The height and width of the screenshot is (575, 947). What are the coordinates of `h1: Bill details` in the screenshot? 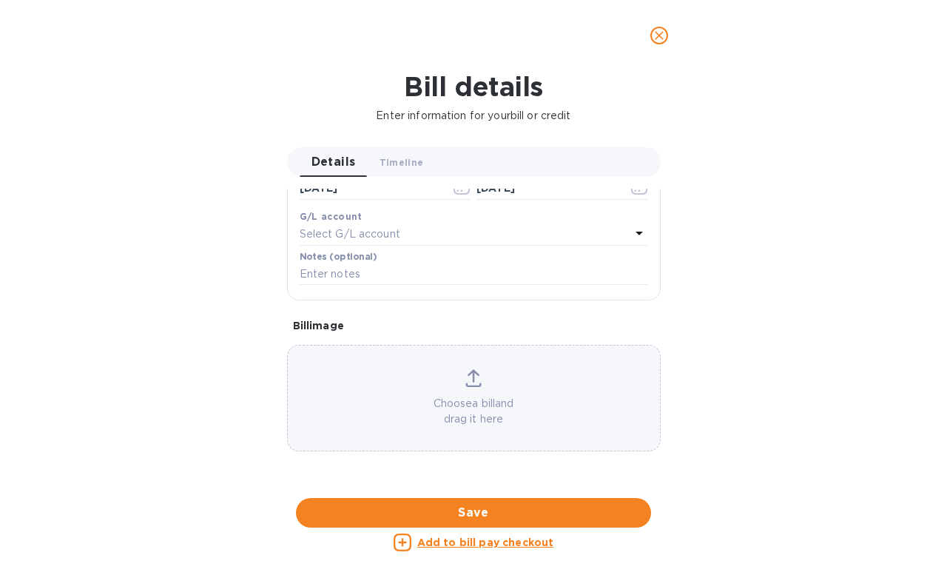 It's located at (474, 87).